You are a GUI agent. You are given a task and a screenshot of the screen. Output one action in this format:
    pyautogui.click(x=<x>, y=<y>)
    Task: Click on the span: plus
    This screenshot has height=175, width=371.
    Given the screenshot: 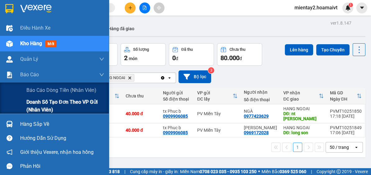 What is the action you would take?
    pyautogui.click(x=130, y=8)
    